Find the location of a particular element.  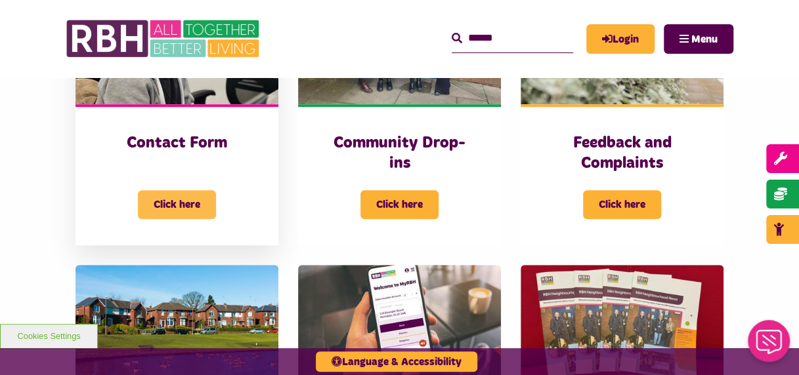

h3: Feedback and Complaints is located at coordinates (621, 154).